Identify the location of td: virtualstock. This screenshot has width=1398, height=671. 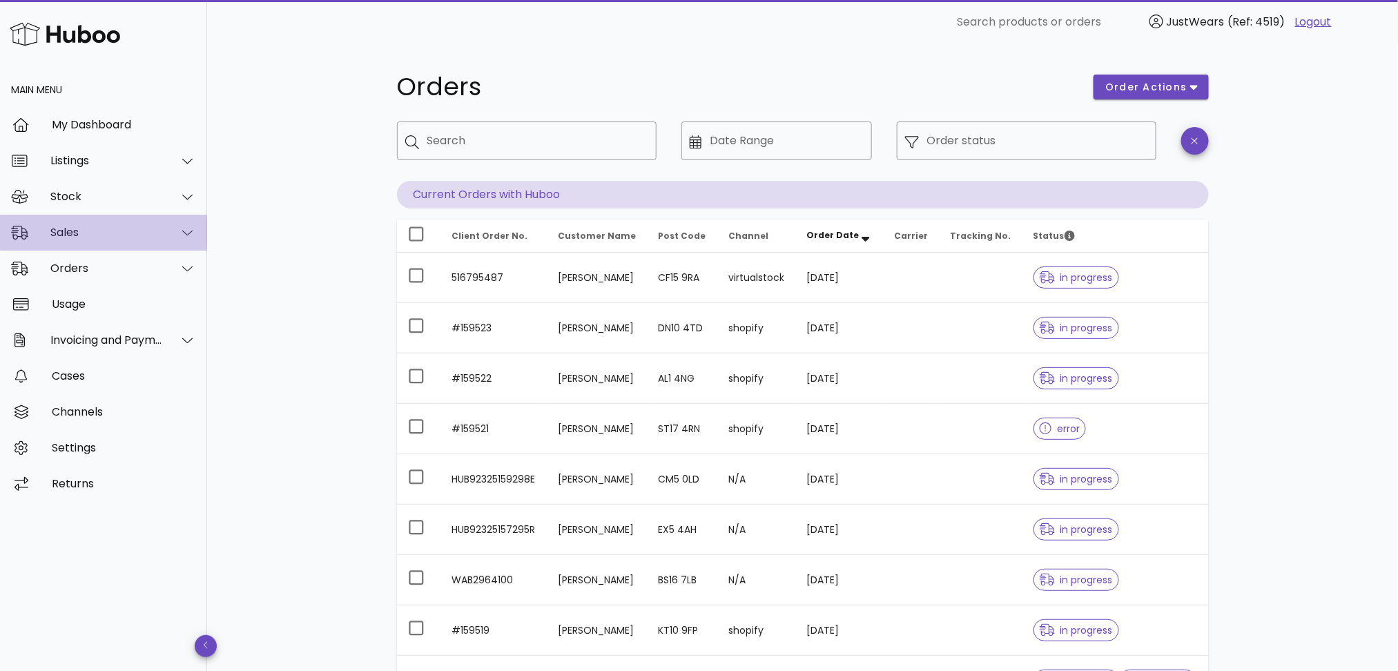
(756, 277).